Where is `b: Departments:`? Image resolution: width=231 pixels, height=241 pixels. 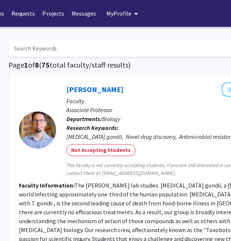 b: Departments: is located at coordinates (84, 119).